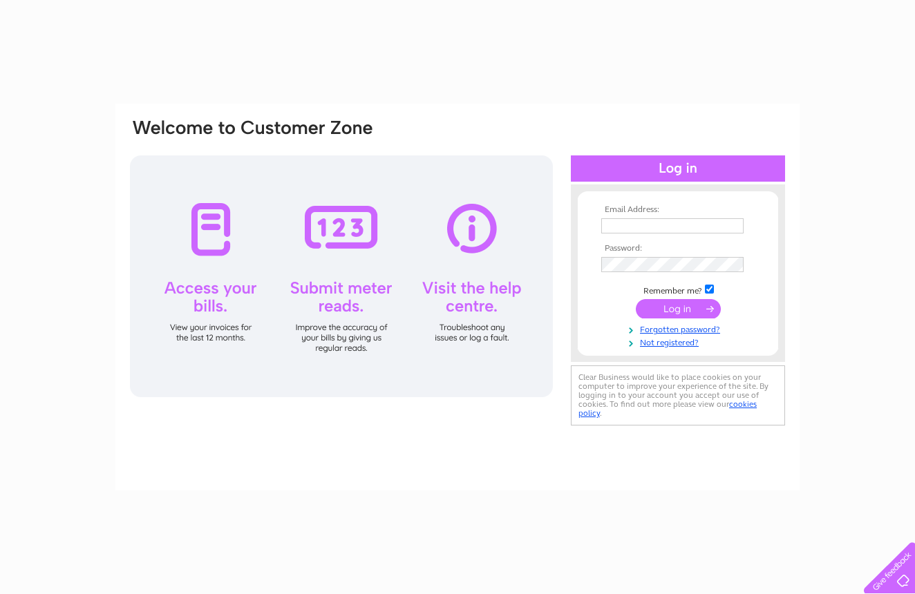  Describe the element at coordinates (678, 290) in the screenshot. I see `td: Remember me?` at that location.